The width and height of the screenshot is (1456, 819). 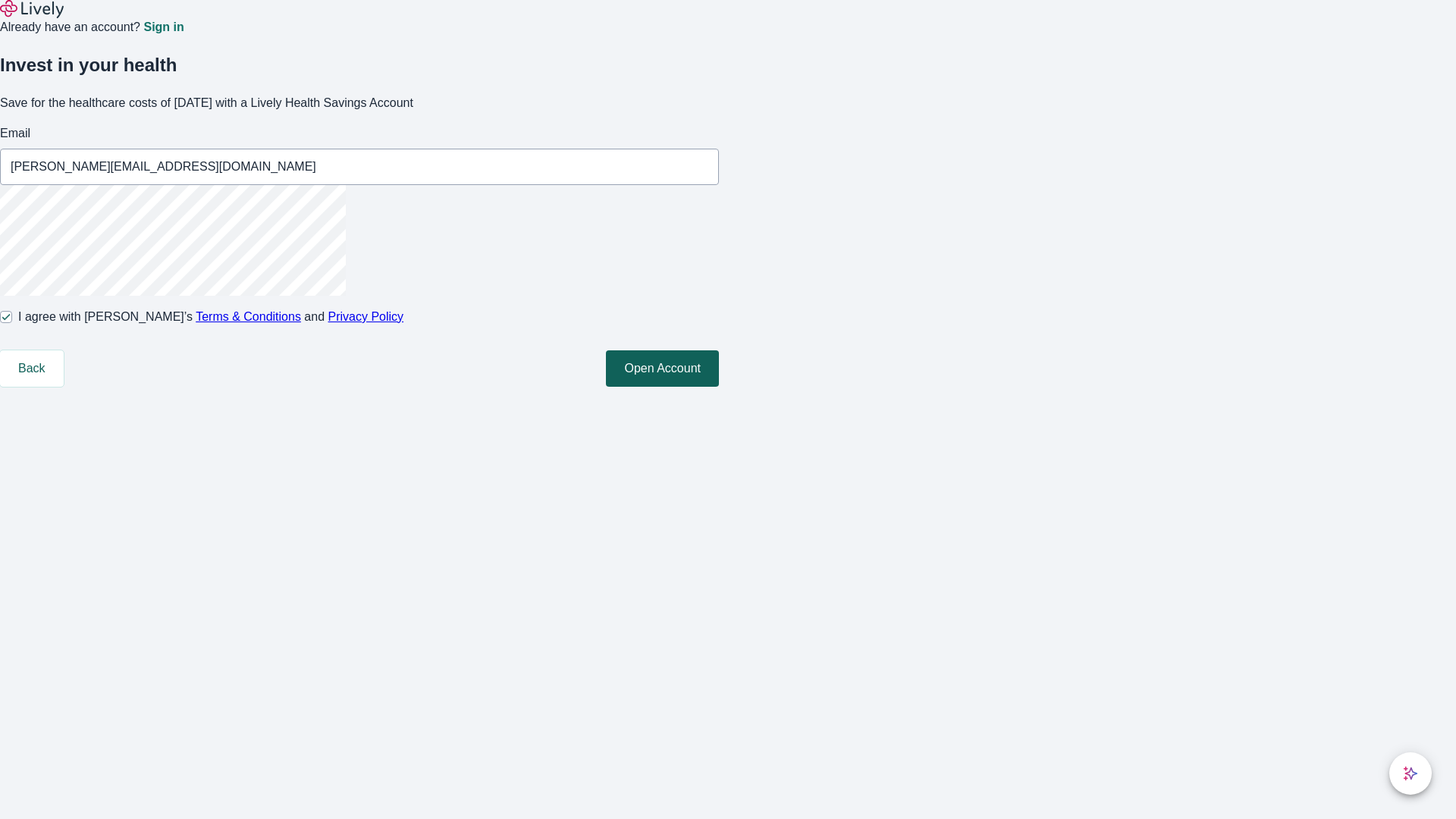 I want to click on a: Sign in, so click(x=163, y=27).